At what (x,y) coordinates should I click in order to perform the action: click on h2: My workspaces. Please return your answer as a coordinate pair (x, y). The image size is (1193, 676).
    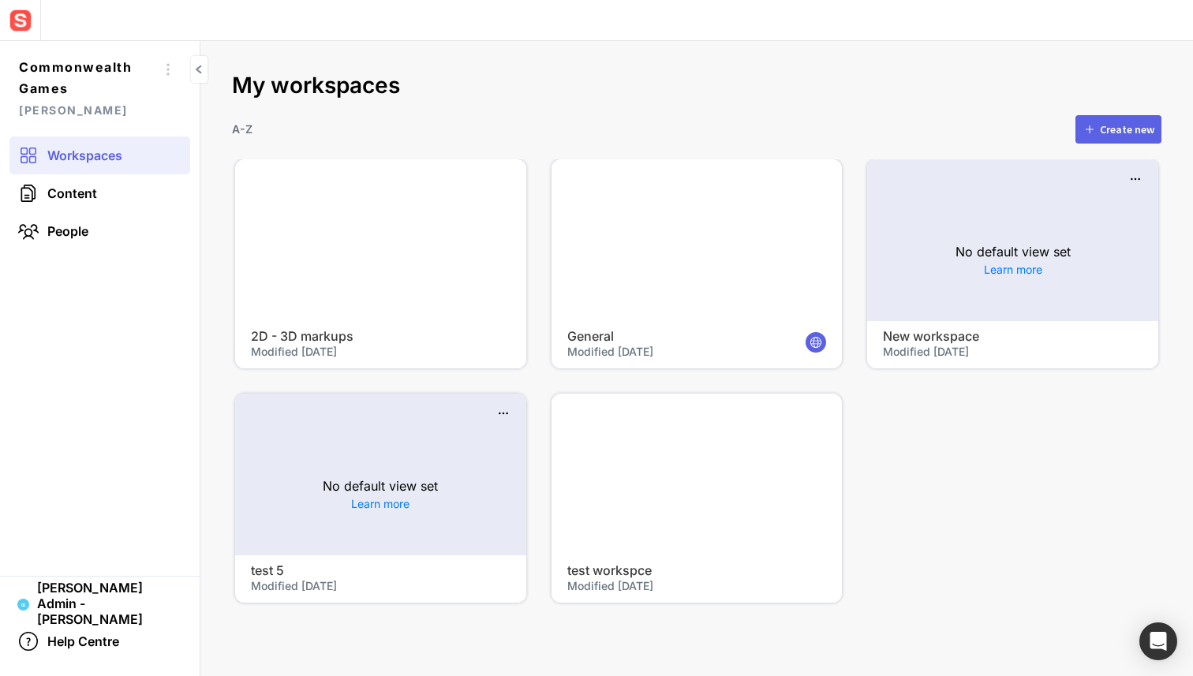
    Looking at the image, I should click on (697, 86).